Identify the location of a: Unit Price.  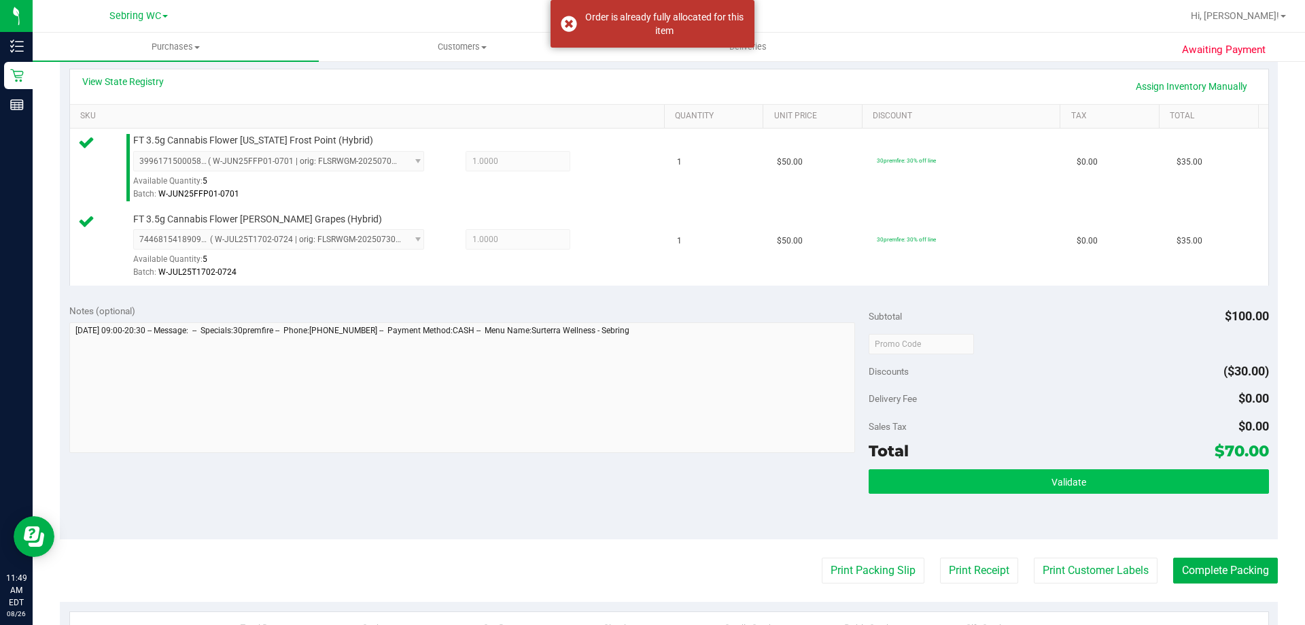
(816, 116).